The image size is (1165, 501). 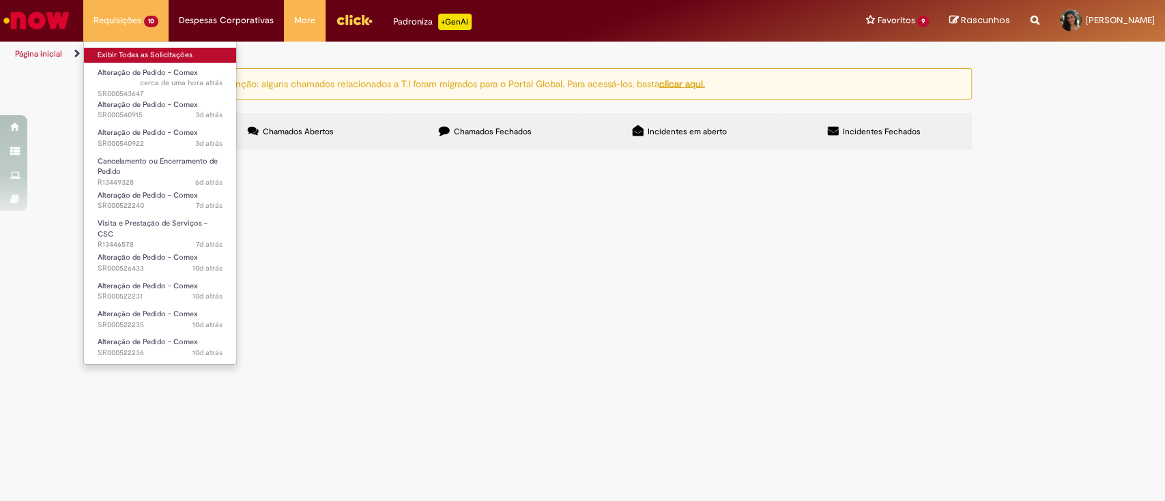 What do you see at coordinates (209, 205) in the screenshot?
I see `time: 26/08/2025 09:36:19` at bounding box center [209, 205].